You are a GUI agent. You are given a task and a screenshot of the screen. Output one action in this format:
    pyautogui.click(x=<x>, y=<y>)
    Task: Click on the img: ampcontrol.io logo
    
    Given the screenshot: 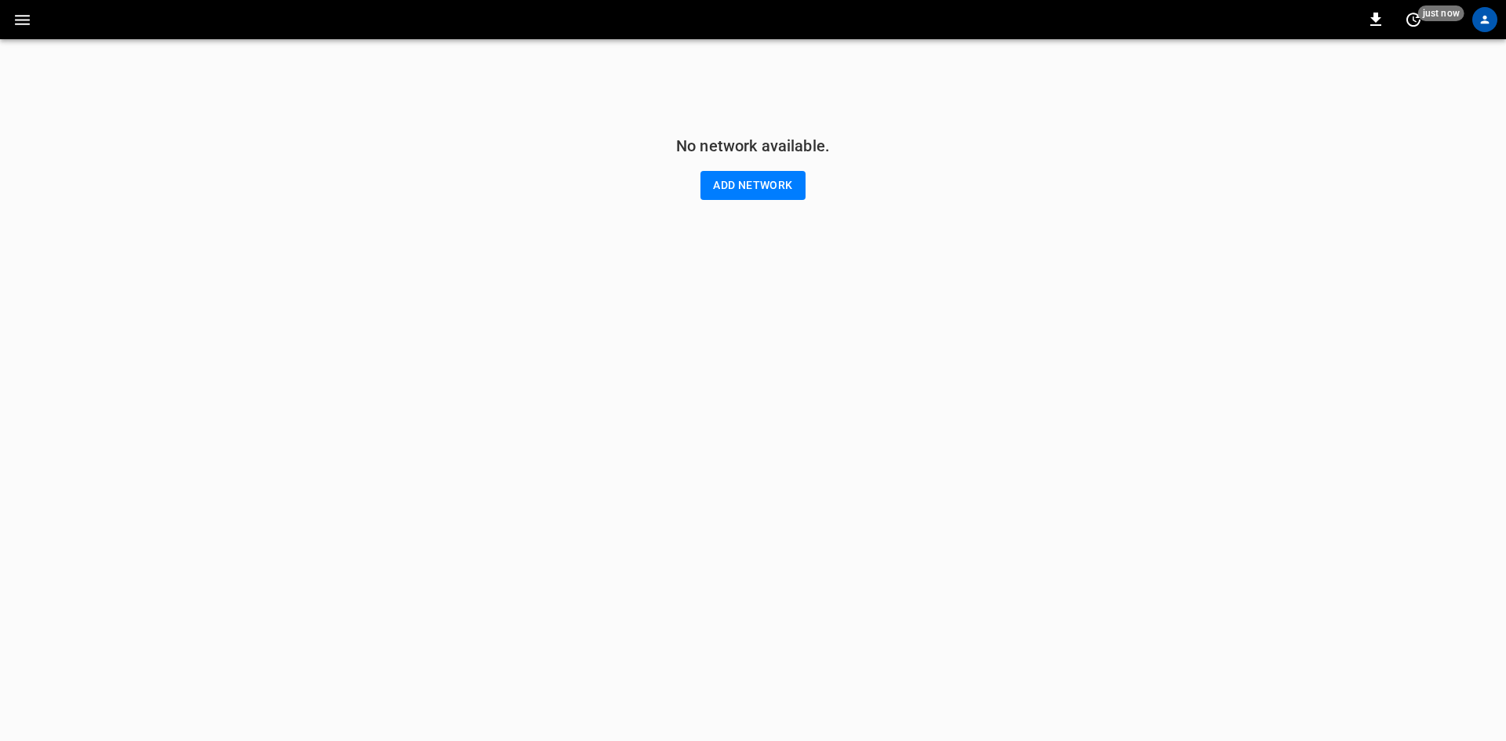 What is the action you would take?
    pyautogui.click(x=114, y=14)
    